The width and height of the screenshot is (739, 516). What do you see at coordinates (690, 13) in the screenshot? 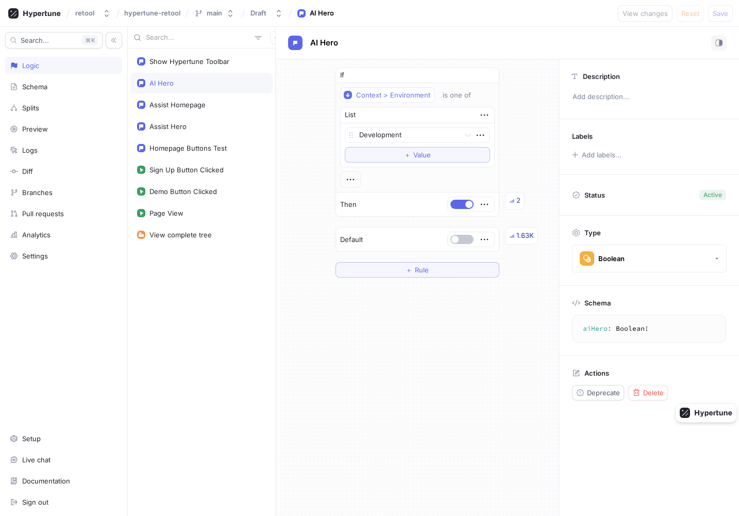
I see `span: Reset` at bounding box center [690, 13].